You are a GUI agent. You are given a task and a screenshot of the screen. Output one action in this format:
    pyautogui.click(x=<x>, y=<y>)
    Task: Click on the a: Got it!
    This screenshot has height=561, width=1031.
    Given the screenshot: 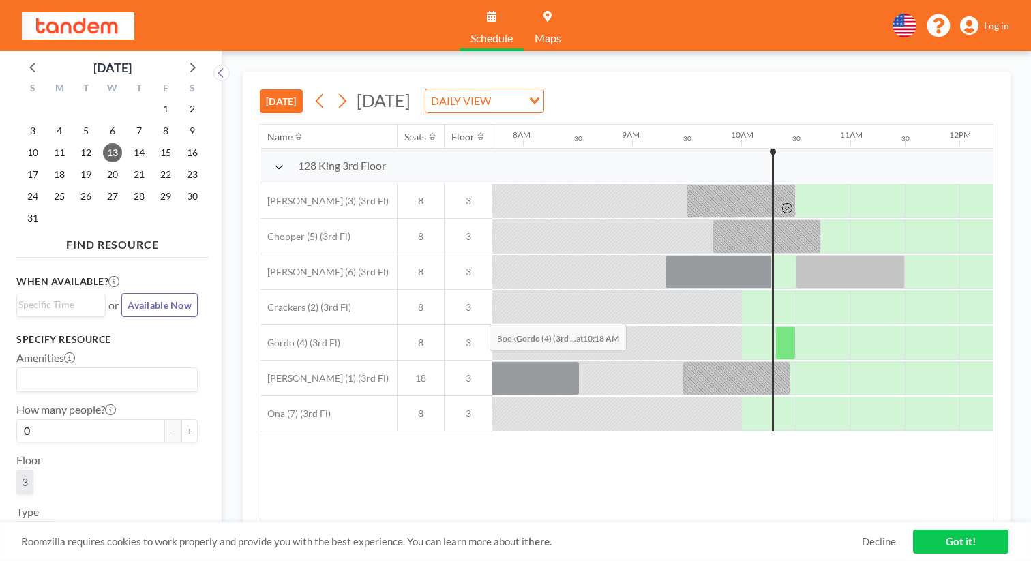 What is the action you would take?
    pyautogui.click(x=960, y=541)
    